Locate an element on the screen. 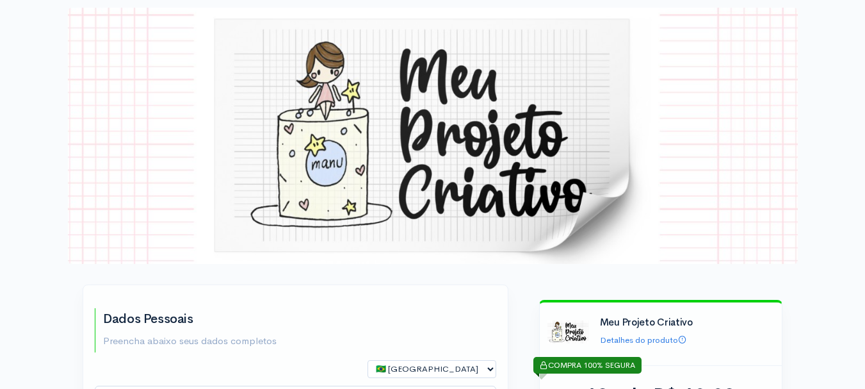 Image resolution: width=865 pixels, height=389 pixels. div: COMPRA 100% SEGURA is located at coordinates (587, 365).